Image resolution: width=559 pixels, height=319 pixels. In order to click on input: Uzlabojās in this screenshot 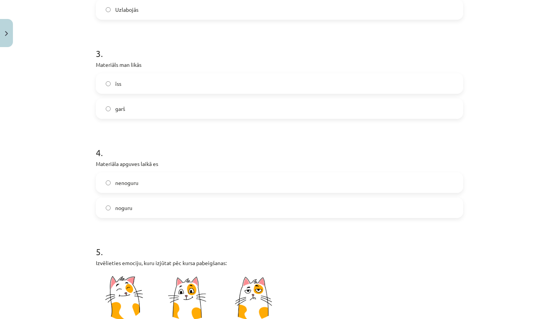, I will do `click(108, 10)`.